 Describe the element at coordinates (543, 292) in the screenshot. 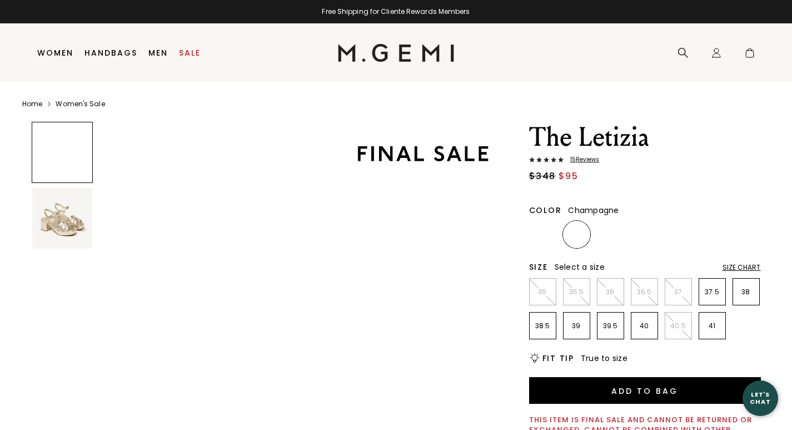

I see `p: 35` at that location.